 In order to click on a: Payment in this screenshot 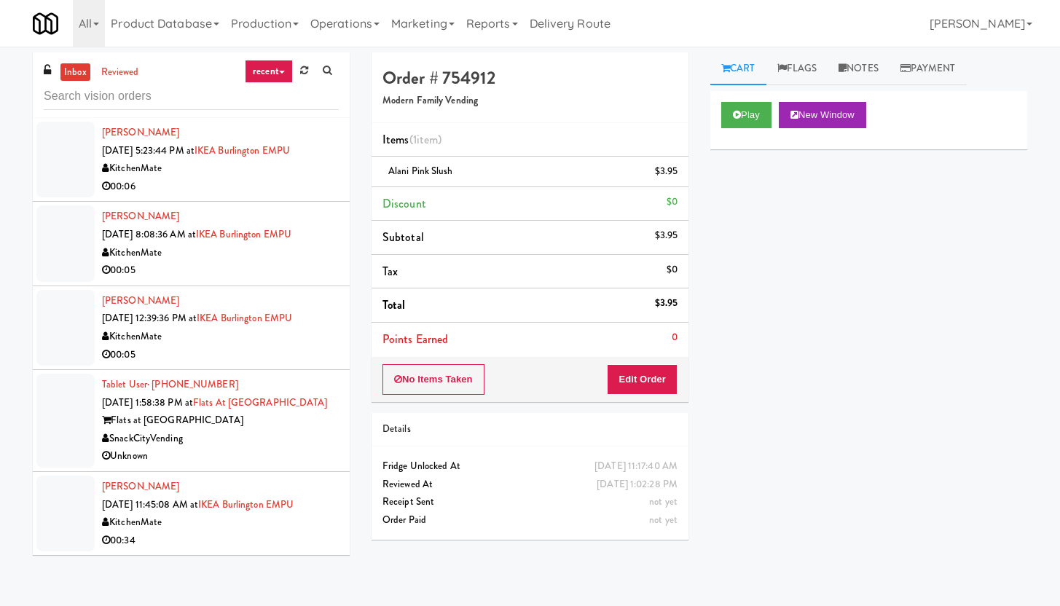, I will do `click(928, 68)`.